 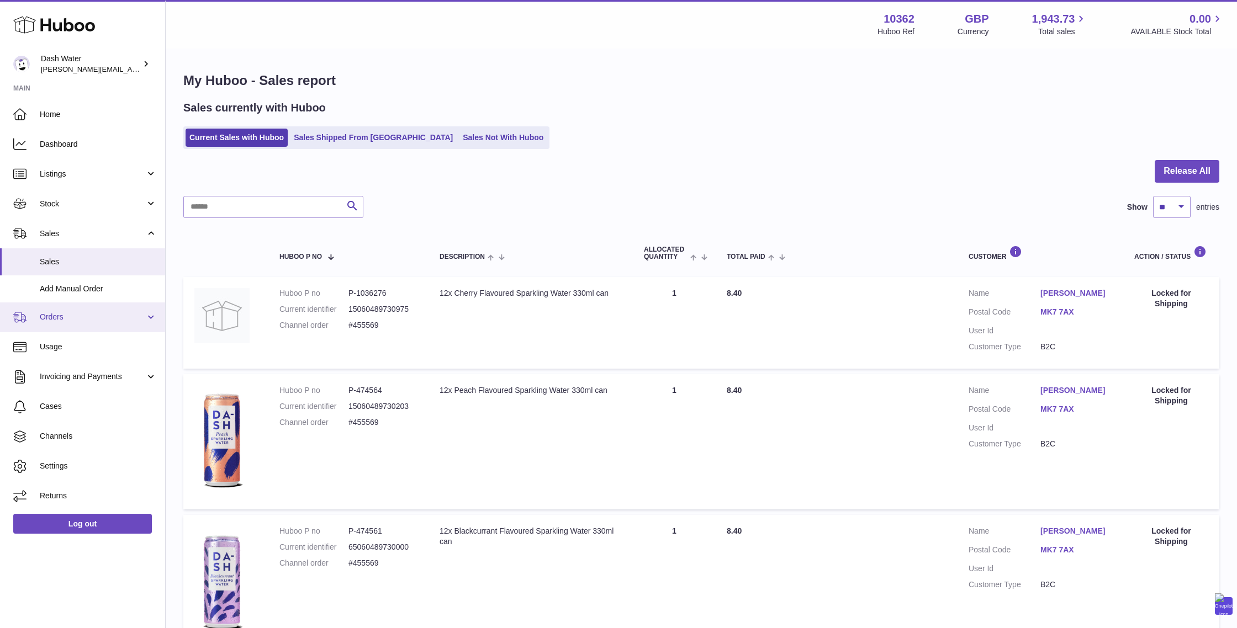 What do you see at coordinates (531, 537) in the screenshot?
I see `div: 12x Blackcurrant Flavoured Sparkling Water 330ml can` at bounding box center [531, 537].